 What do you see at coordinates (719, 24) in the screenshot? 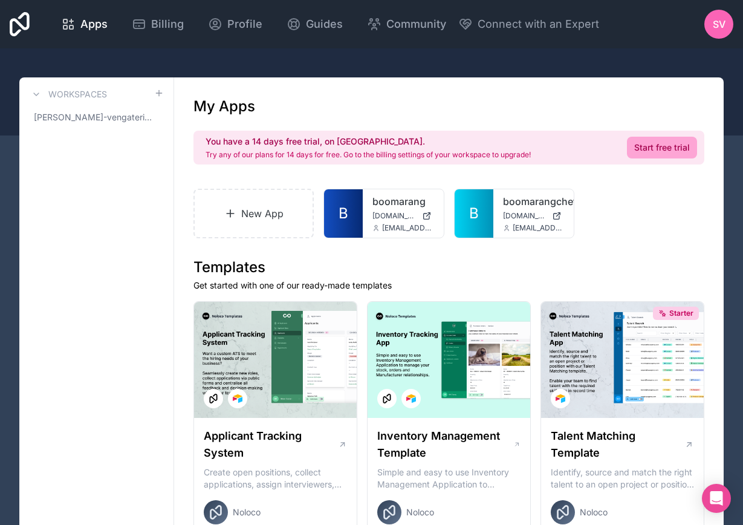
I see `span: sv` at bounding box center [719, 24].